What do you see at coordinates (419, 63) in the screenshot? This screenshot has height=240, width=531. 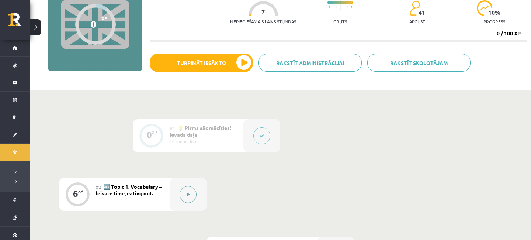 I see `a: Rakstīt skolotājam` at bounding box center [419, 63].